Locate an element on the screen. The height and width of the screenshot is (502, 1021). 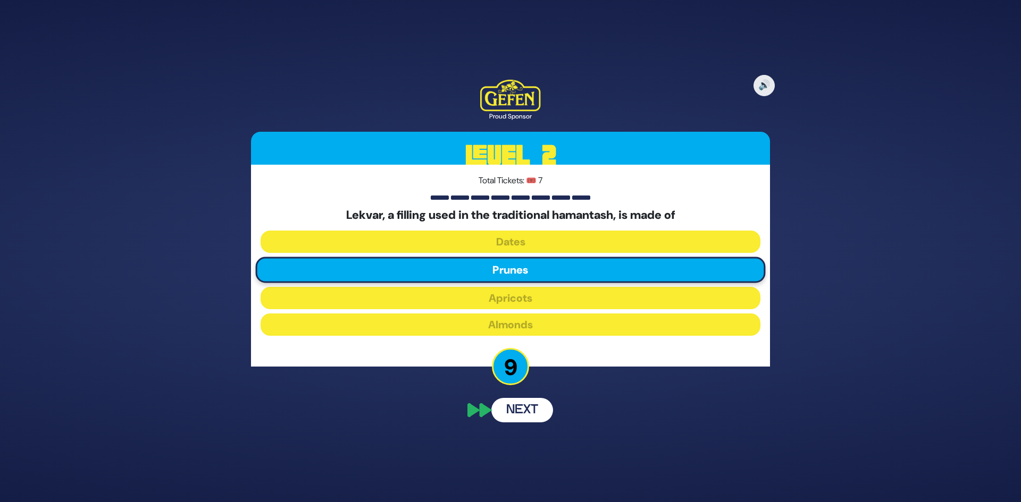
div: Proud Sponsor is located at coordinates (510, 116).